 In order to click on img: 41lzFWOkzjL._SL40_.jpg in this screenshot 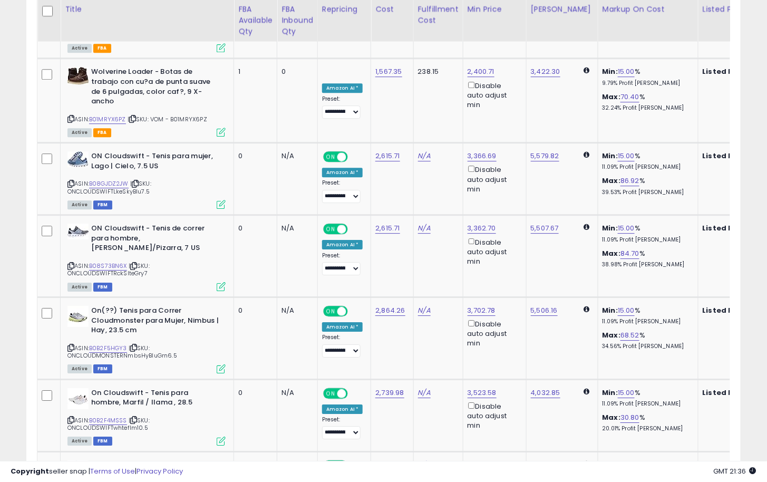, I will do `click(78, 316)`.